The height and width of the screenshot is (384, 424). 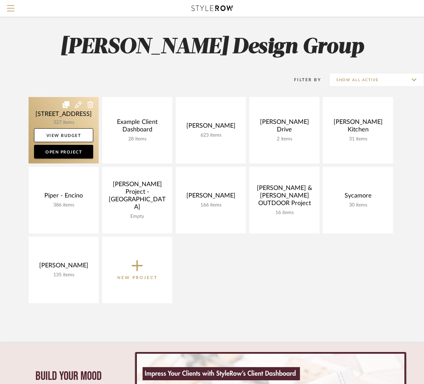 I want to click on div: 623 items, so click(x=211, y=135).